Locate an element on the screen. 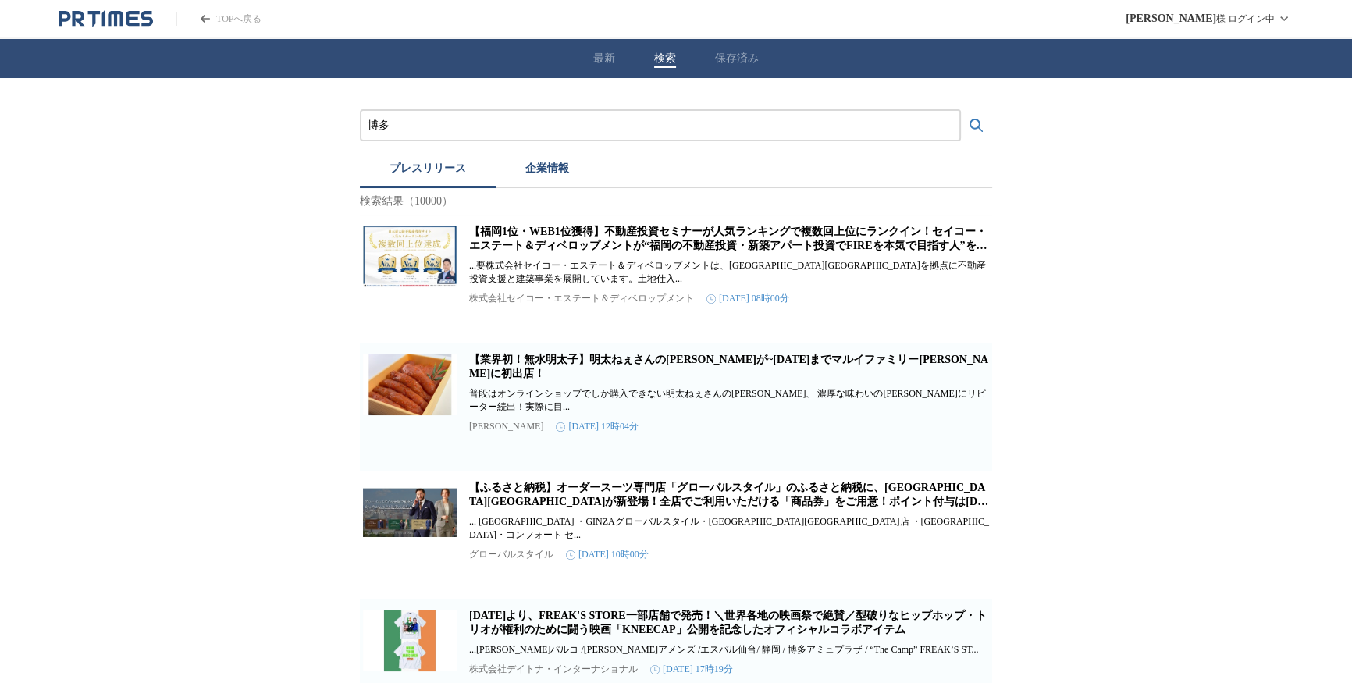 The width and height of the screenshot is (1352, 683). p: 株式会社セイコー・エステート＆ディベロップメント is located at coordinates (581, 298).